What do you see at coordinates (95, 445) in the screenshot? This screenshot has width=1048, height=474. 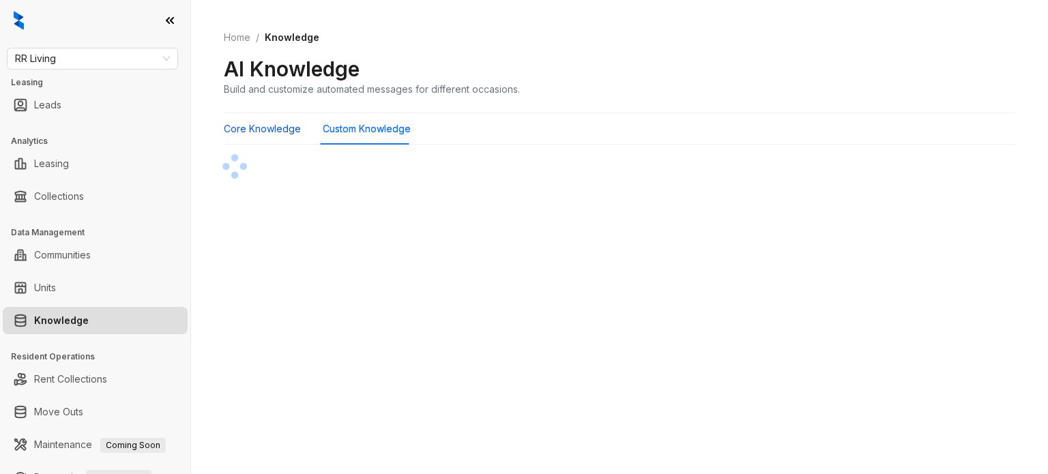 I see `li: Maintenance` at bounding box center [95, 445].